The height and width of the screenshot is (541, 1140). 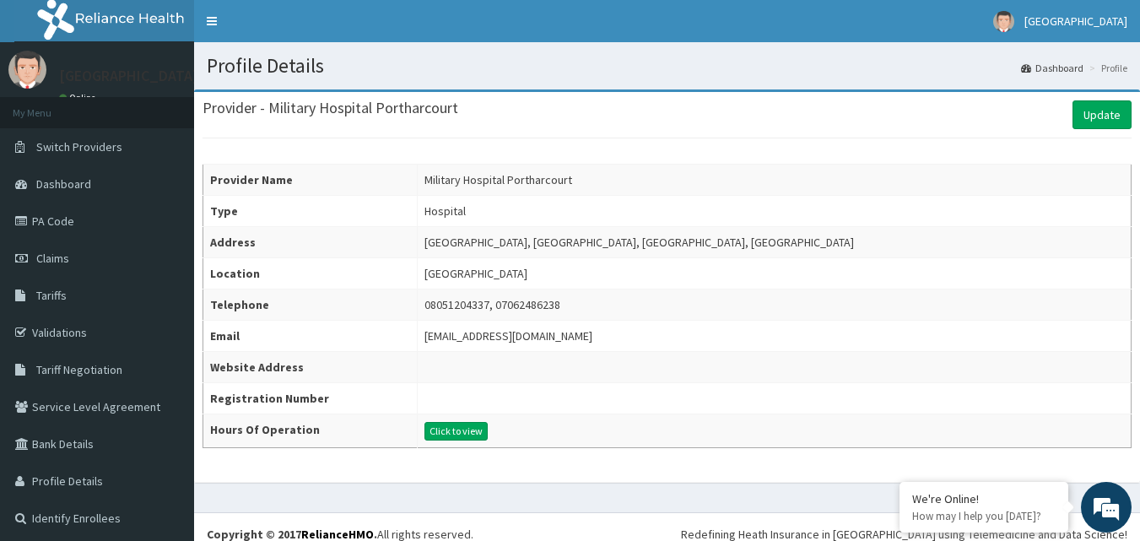 I want to click on span: Claims, so click(x=52, y=258).